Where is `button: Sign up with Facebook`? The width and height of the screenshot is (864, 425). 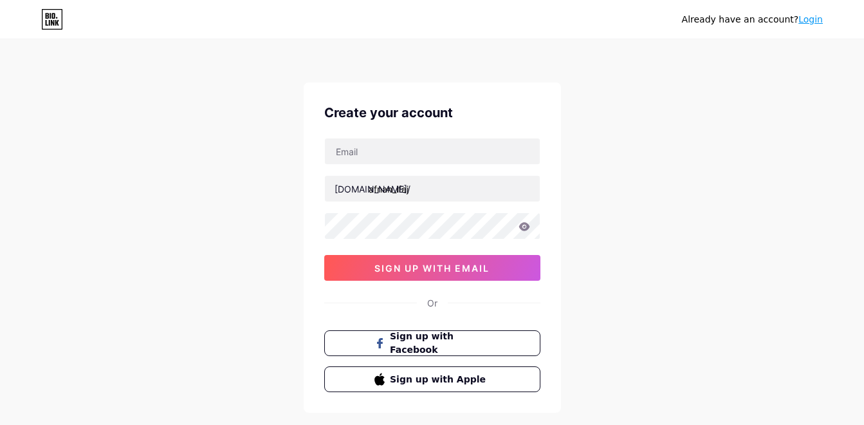
button: Sign up with Facebook is located at coordinates (433, 343).